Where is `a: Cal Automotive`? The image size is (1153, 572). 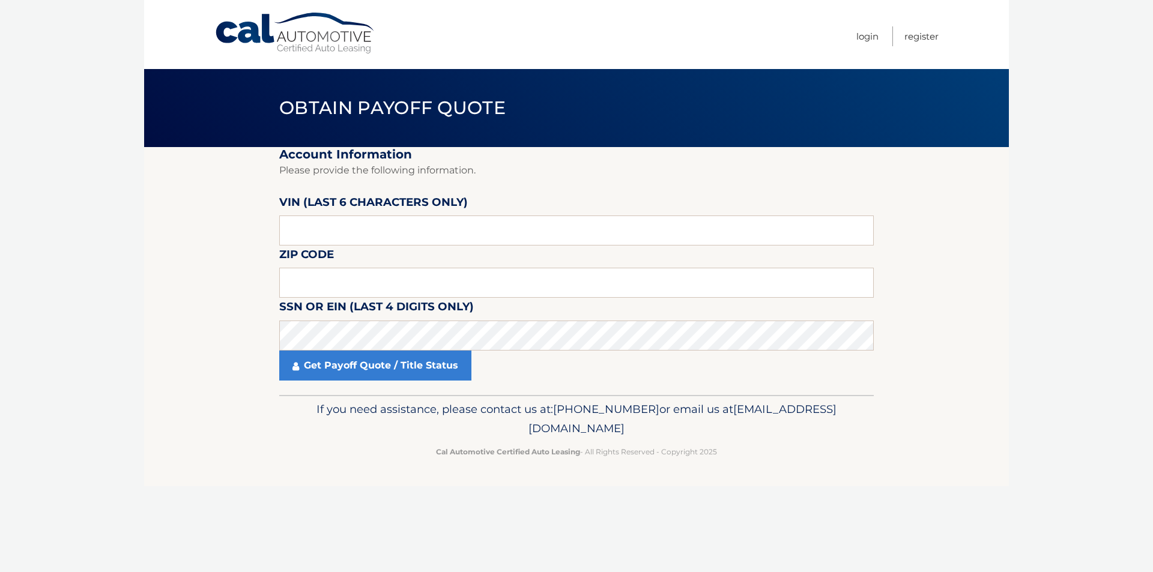
a: Cal Automotive is located at coordinates (295, 33).